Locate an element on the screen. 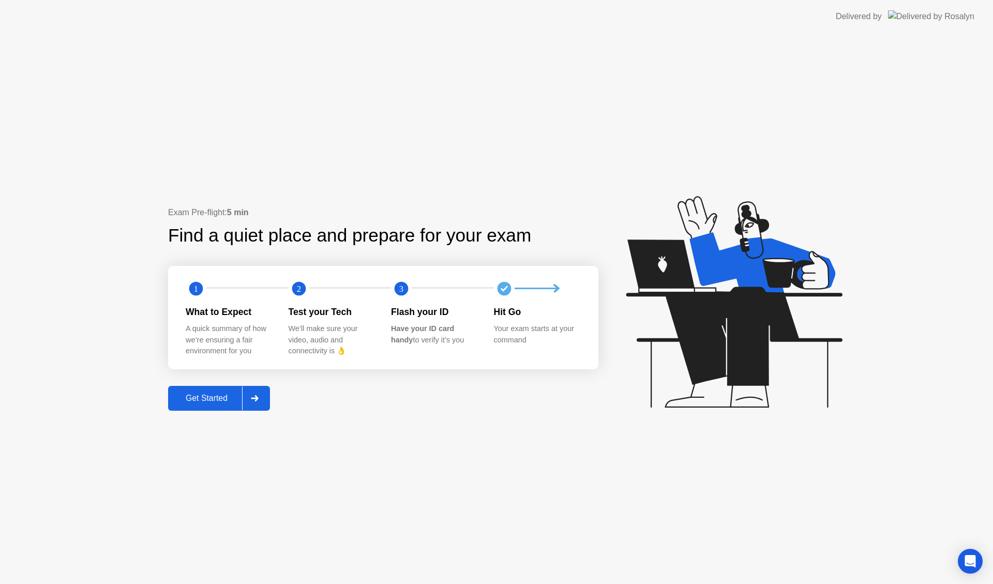 This screenshot has width=993, height=584. div: Test your Tech is located at coordinates (331, 312).